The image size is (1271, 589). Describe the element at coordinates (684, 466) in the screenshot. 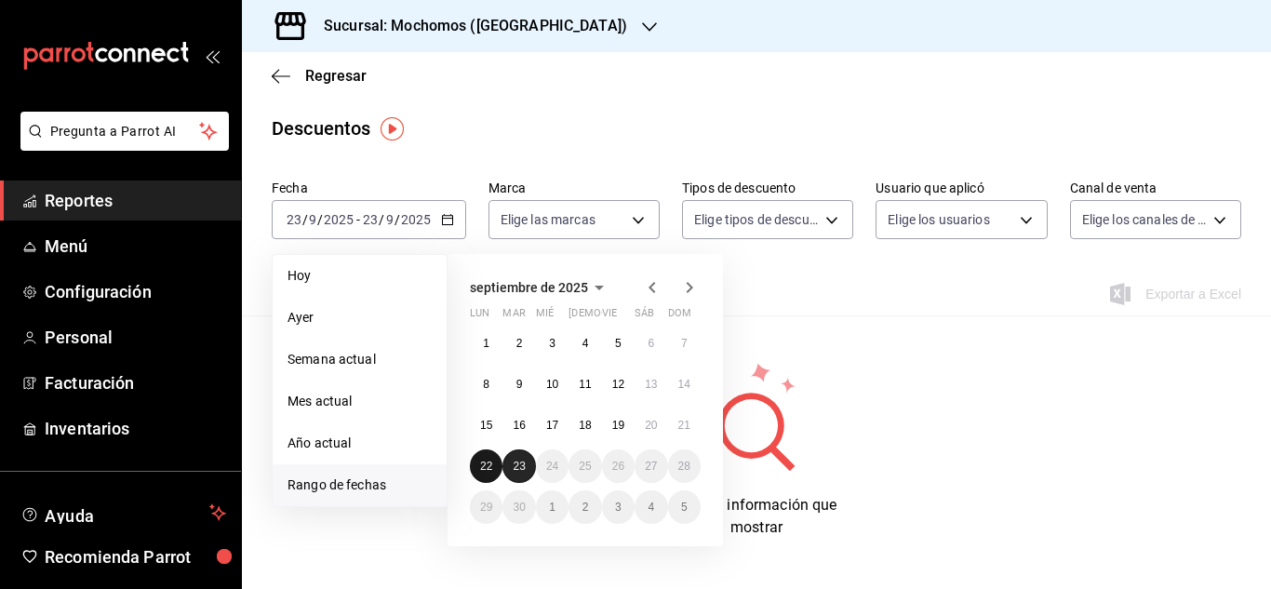

I see `button: 28 de septiembre de 2025` at that location.